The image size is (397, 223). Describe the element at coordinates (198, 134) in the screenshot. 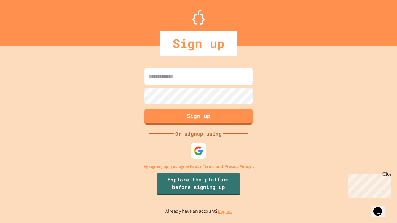

I see `div: Or signup using` at that location.